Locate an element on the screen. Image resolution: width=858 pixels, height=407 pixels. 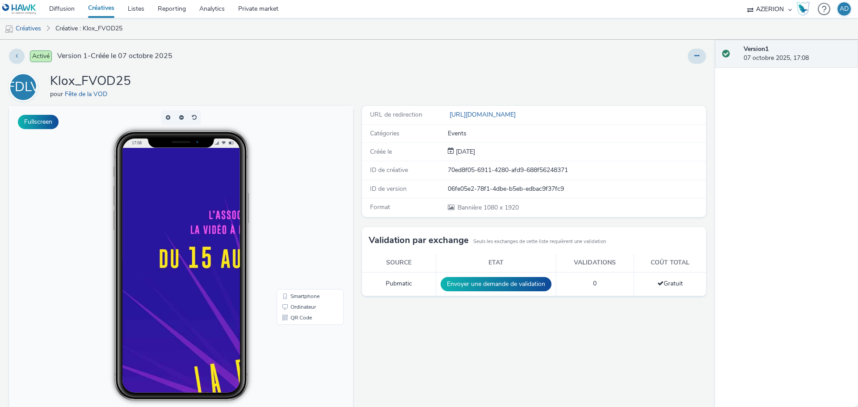
span: 17:08 is located at coordinates (128, 37).